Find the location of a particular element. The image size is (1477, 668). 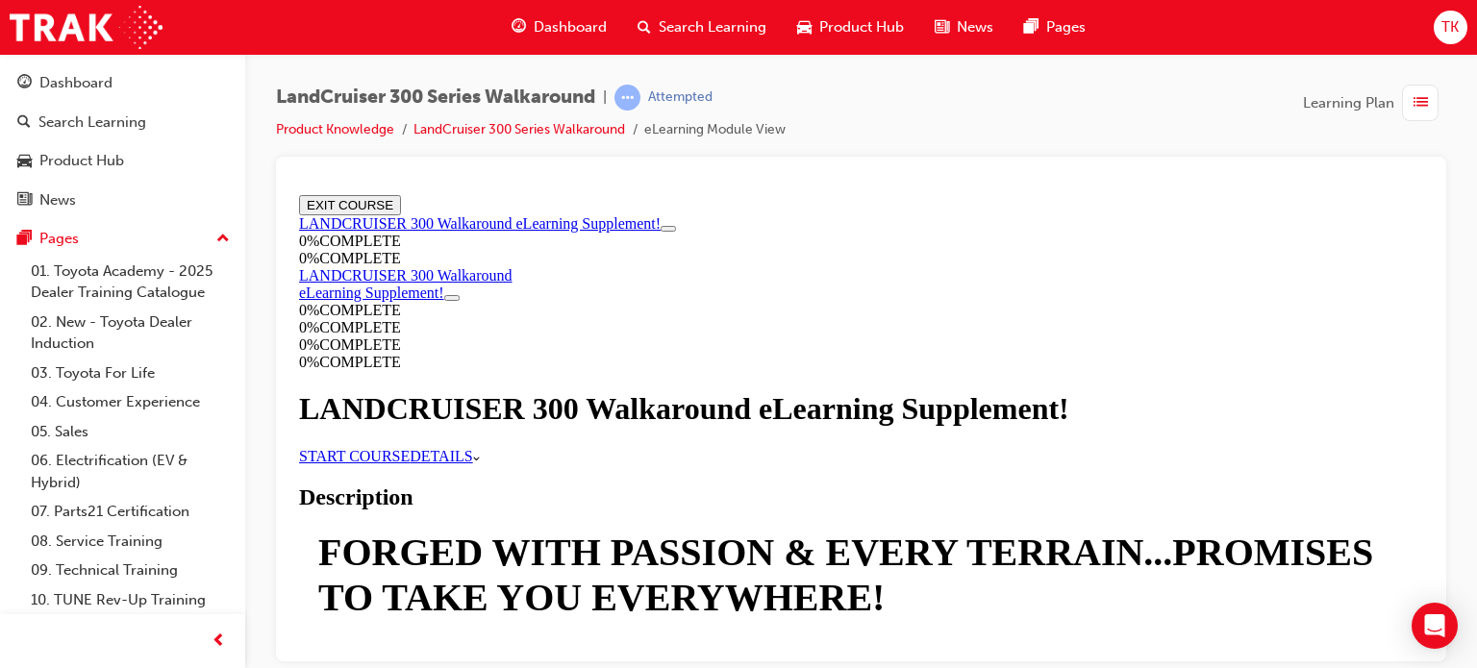

a: 05. Sales is located at coordinates (130, 432).